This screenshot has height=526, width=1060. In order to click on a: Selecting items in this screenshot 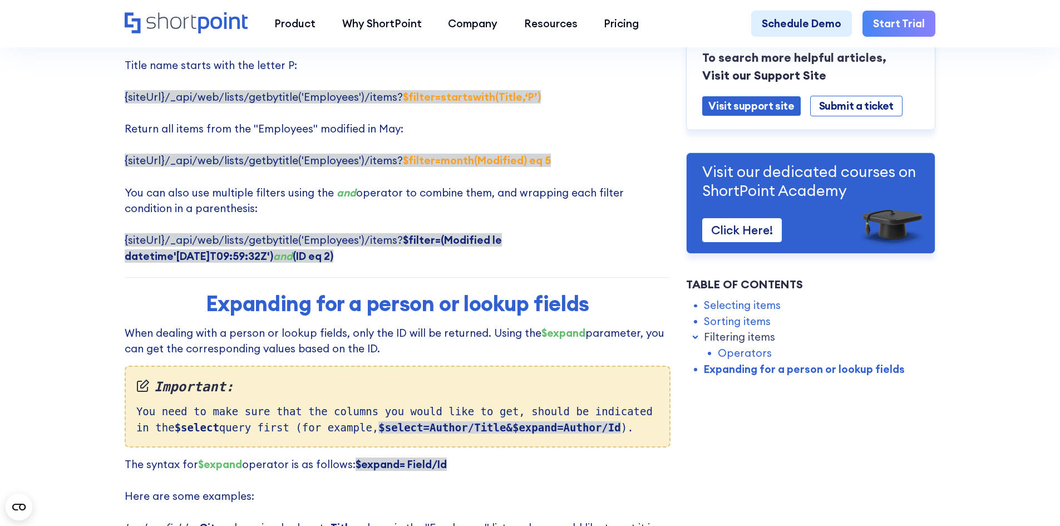, I will do `click(743, 305)`.